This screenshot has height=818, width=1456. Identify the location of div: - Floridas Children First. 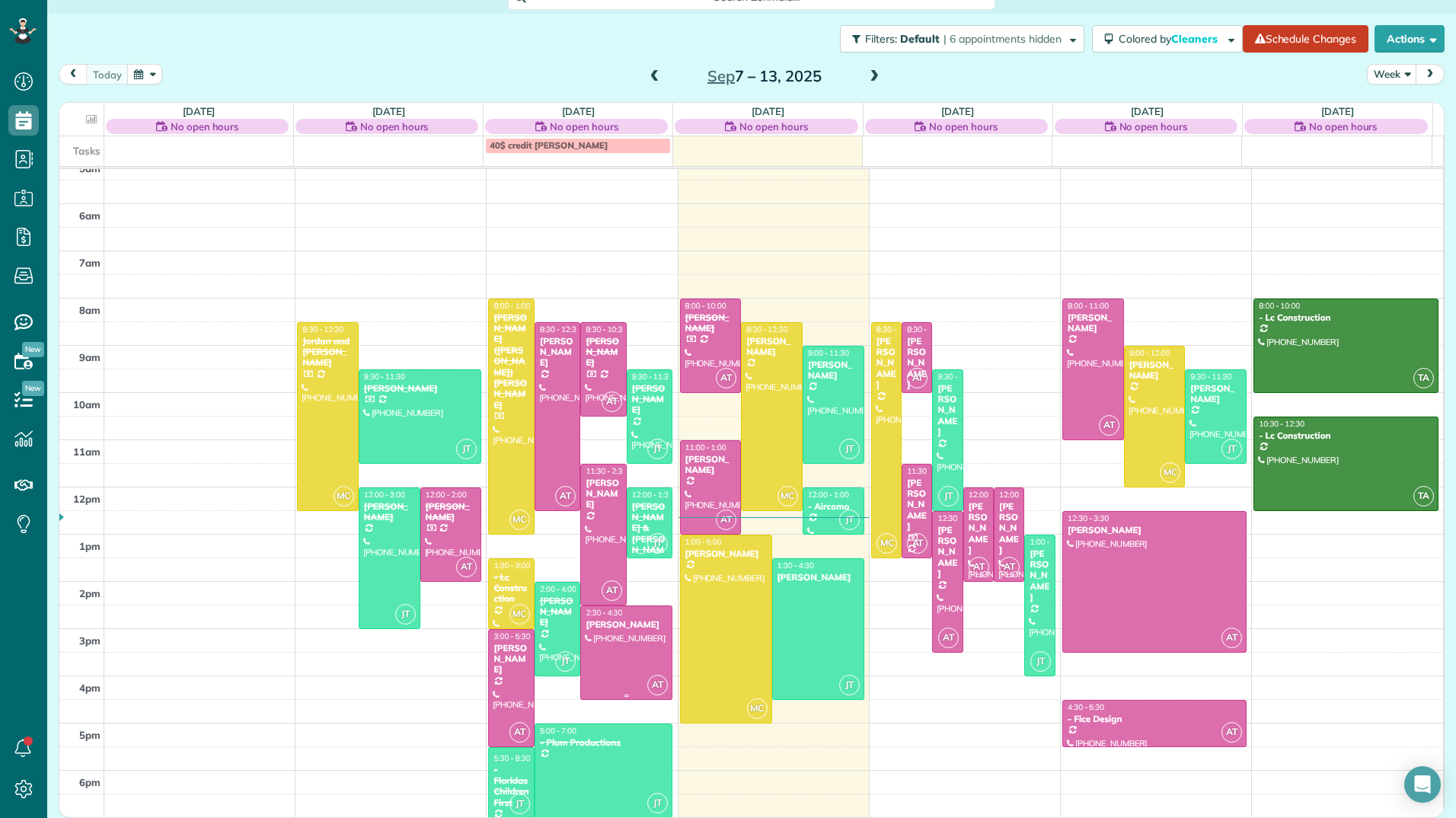
(511, 787).